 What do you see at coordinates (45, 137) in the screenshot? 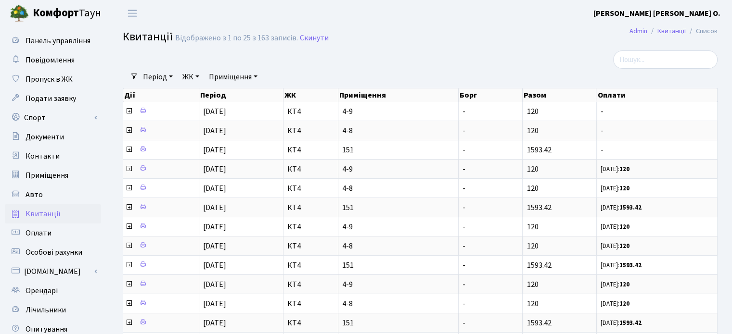
I see `span: Документи` at bounding box center [45, 137].